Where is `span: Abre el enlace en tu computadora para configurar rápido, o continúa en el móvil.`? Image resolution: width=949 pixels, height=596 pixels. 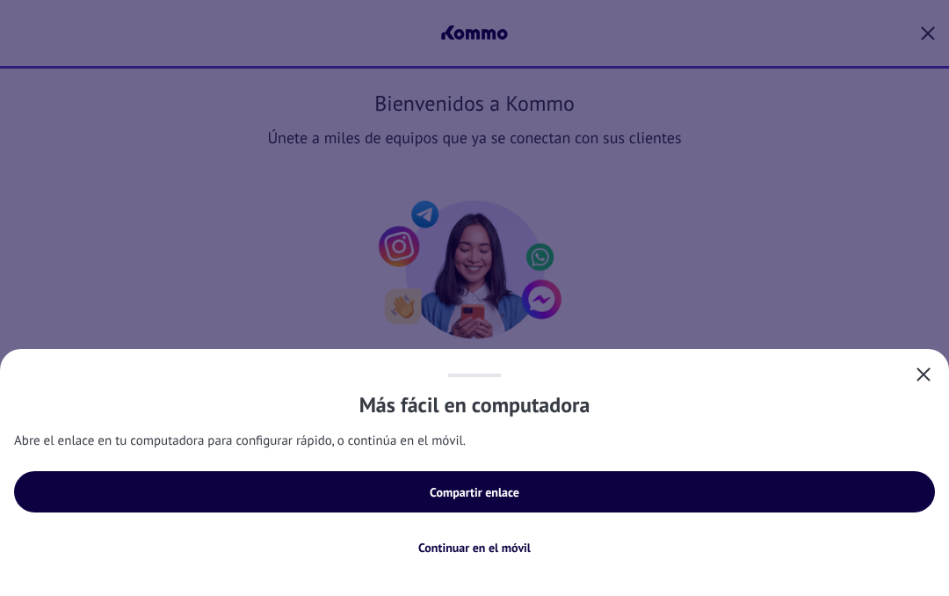 span: Abre el enlace en tu computadora para configurar rápido, o continúa en el móvil. is located at coordinates (474, 441).